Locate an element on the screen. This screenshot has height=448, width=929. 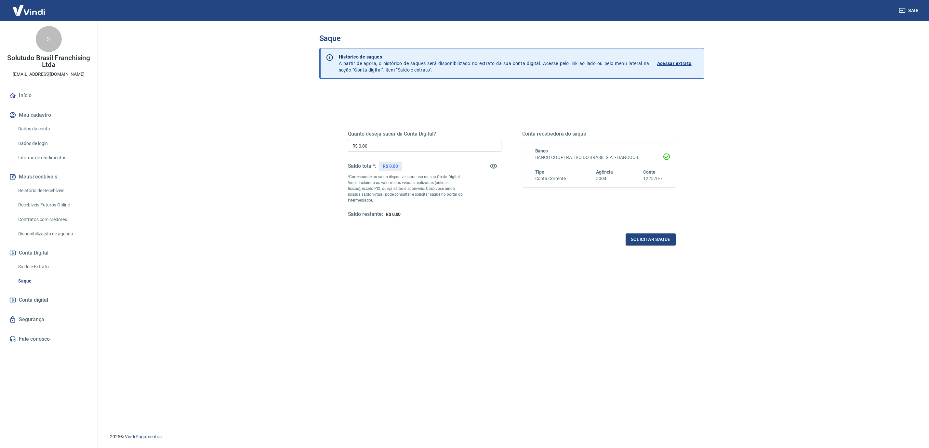
a: Relatório de Recebíveis is located at coordinates (52, 190).